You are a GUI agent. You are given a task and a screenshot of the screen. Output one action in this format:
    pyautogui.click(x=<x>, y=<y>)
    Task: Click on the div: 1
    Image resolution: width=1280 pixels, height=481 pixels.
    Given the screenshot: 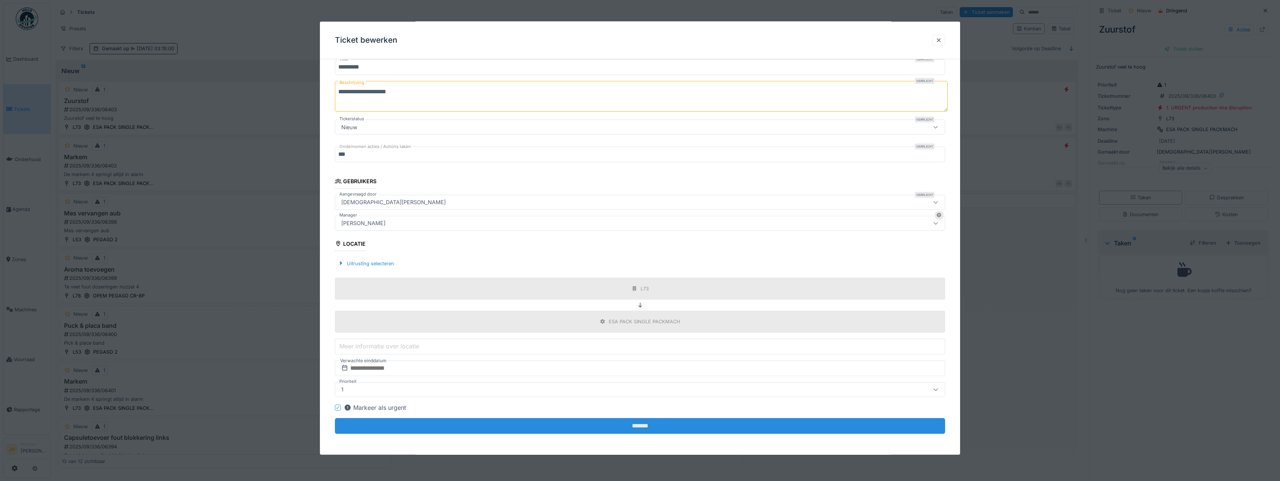 What is the action you would take?
    pyautogui.click(x=342, y=390)
    